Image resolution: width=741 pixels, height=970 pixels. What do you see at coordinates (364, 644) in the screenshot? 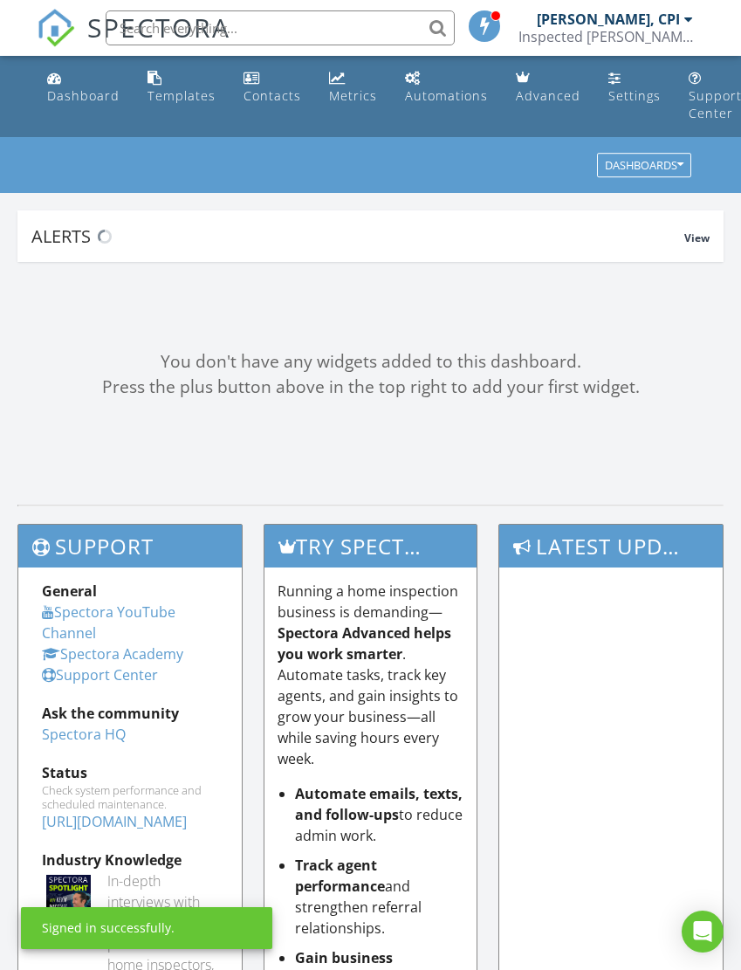
I see `strong: Spectora Advanced helps you work smarter` at bounding box center [364, 644].